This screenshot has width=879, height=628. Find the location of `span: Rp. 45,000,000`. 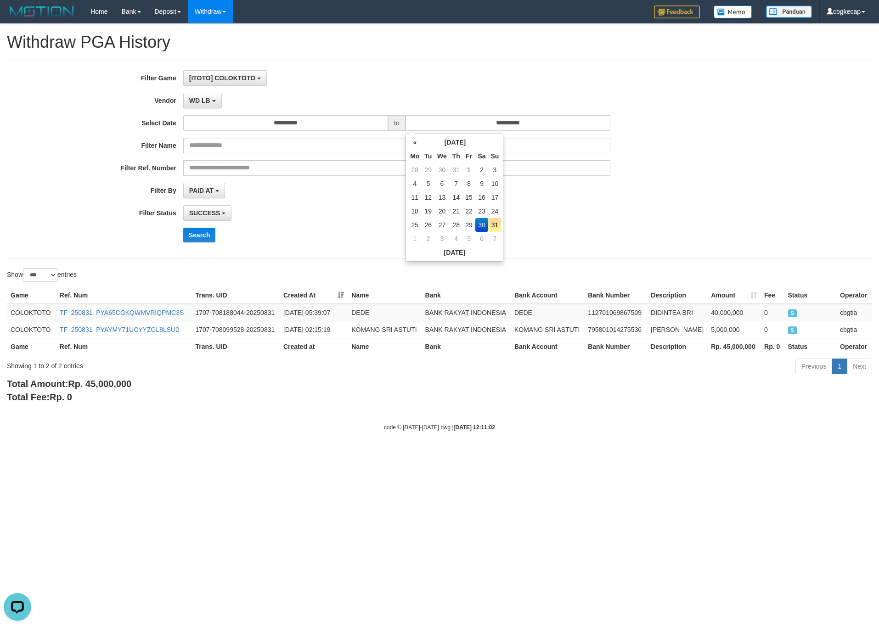

span: Rp. 45,000,000 is located at coordinates (100, 384).